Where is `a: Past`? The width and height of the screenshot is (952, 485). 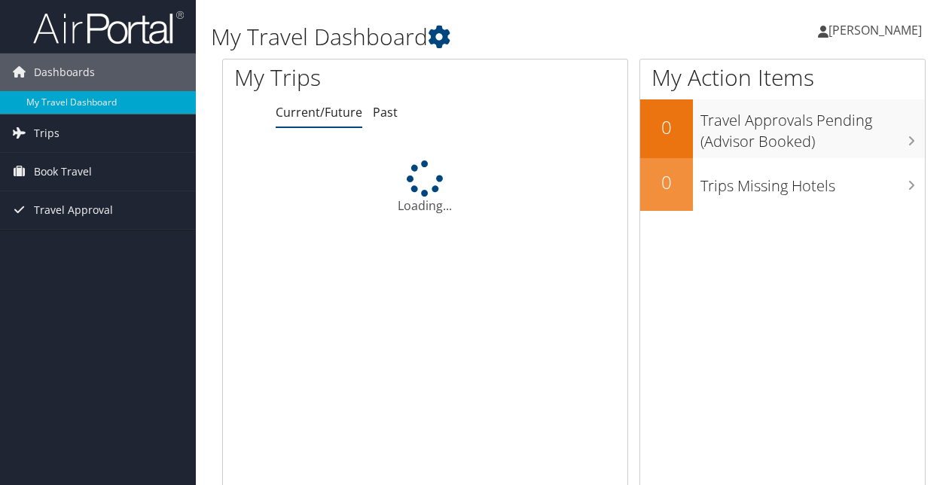 a: Past is located at coordinates (385, 112).